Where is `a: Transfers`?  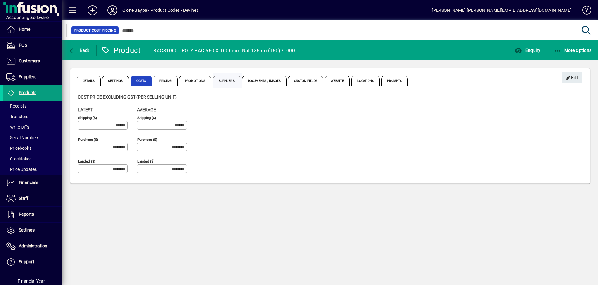
a: Transfers is located at coordinates (33, 117).